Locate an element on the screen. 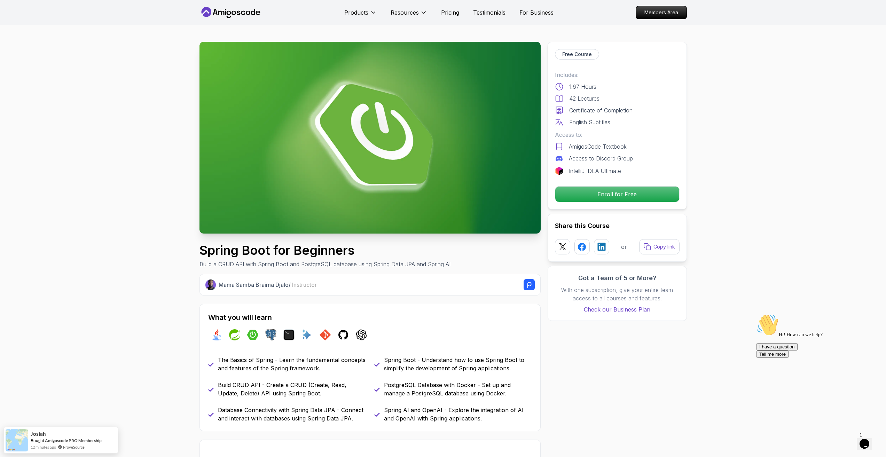  img: ai logo is located at coordinates (307, 335).